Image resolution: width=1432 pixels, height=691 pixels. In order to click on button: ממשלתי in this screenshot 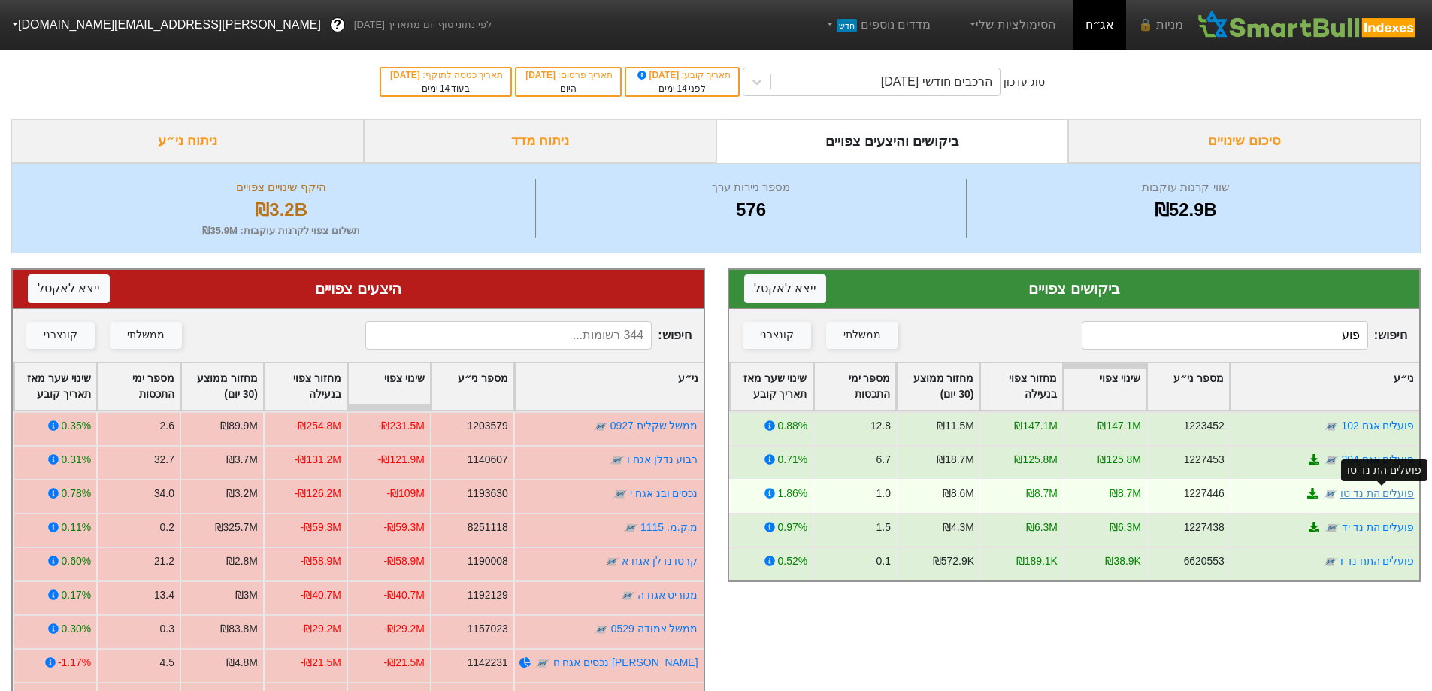, I will do `click(862, 335)`.